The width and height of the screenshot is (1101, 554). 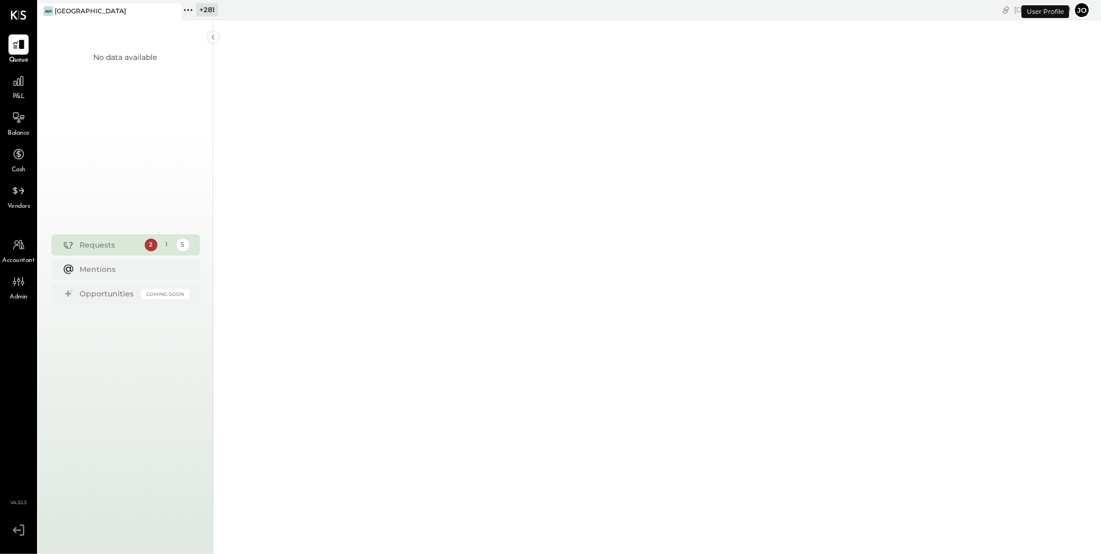 I want to click on span: Accountant, so click(x=19, y=261).